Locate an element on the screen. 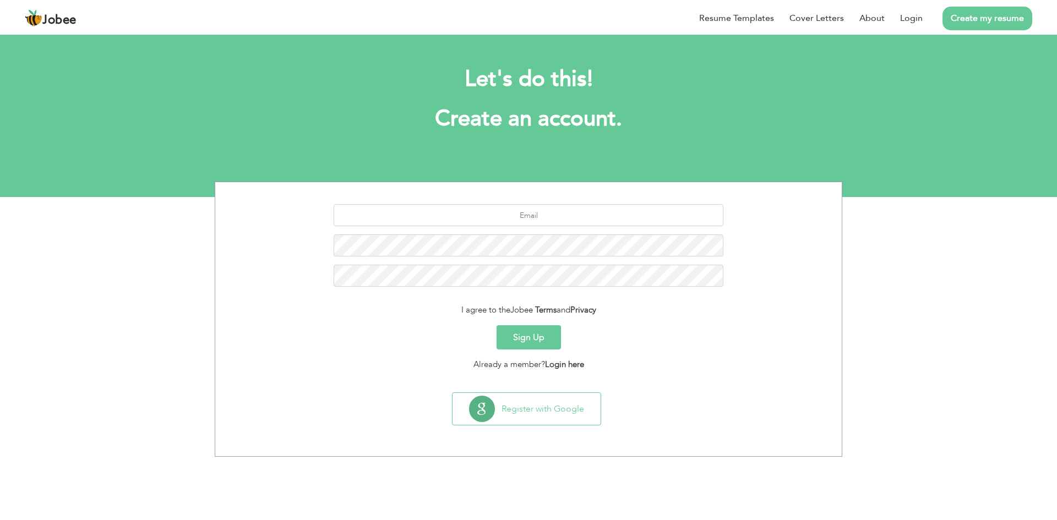  div: I agree to the and is located at coordinates (528, 310).